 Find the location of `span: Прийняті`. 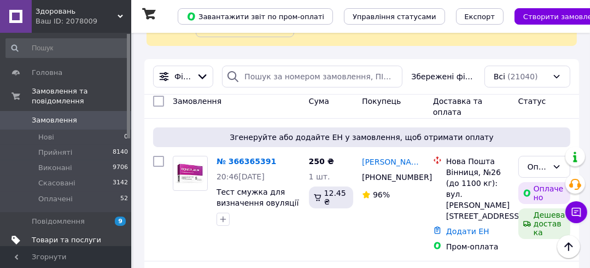

span: Прийняті is located at coordinates (55, 153).